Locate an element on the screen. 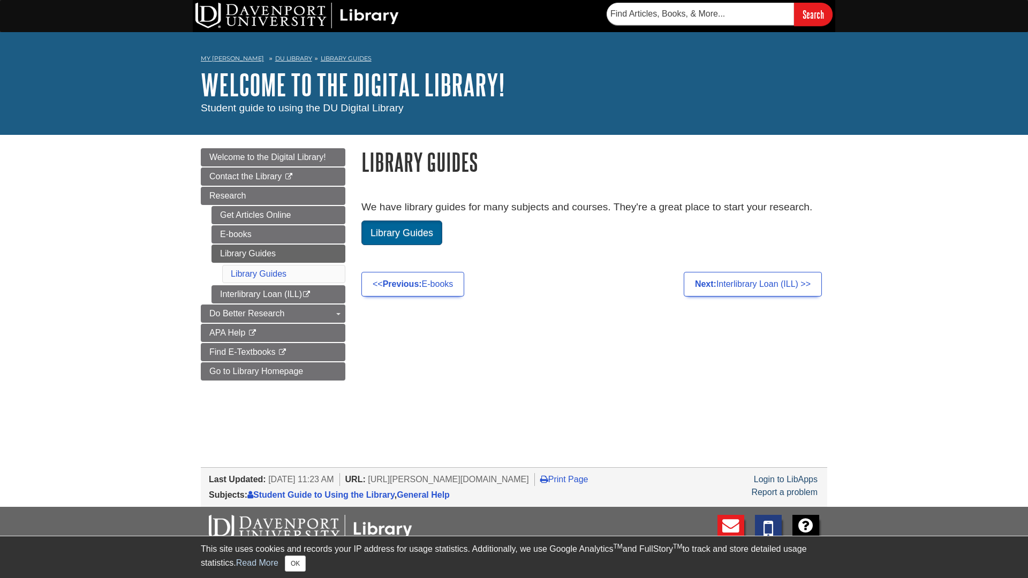 Image resolution: width=1028 pixels, height=578 pixels. a: E-books is located at coordinates (279, 235).